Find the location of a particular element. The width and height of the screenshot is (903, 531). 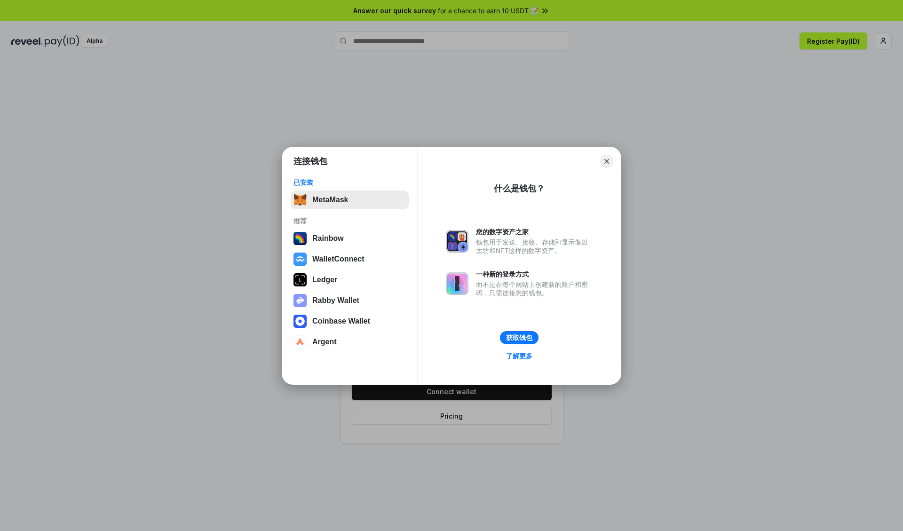

div: 推荐 is located at coordinates (349, 221).